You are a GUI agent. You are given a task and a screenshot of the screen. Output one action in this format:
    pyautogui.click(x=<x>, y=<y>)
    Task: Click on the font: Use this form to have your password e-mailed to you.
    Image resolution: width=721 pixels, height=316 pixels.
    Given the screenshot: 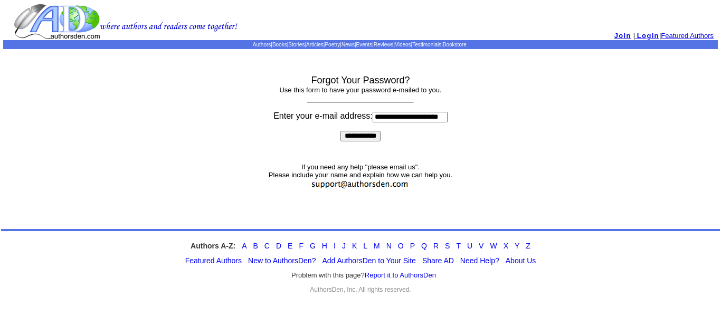 What is the action you would take?
    pyautogui.click(x=360, y=90)
    